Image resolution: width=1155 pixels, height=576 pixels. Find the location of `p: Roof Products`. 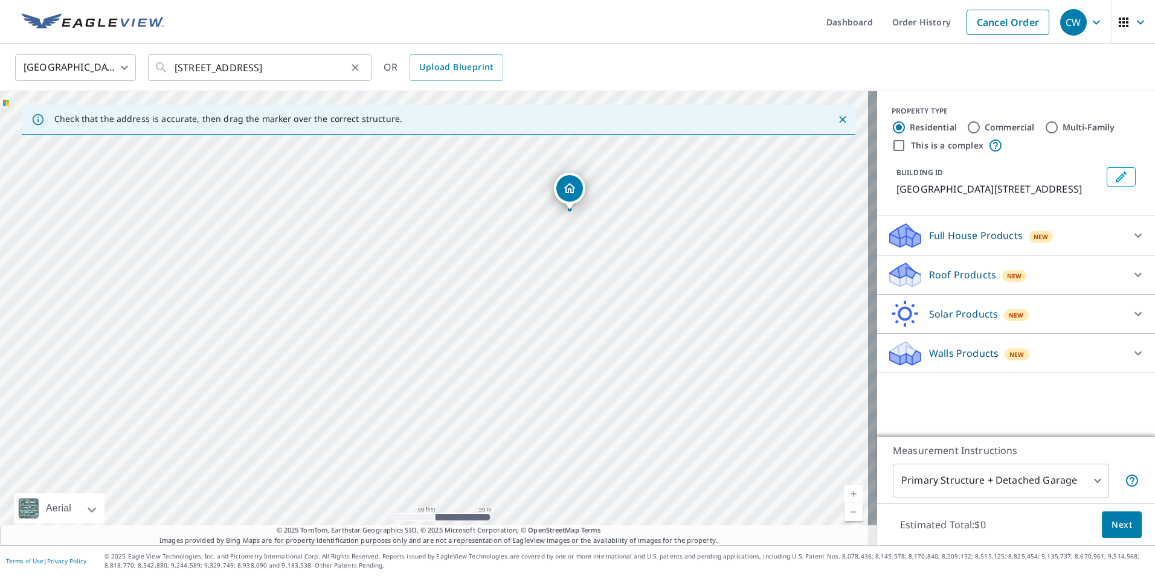

p: Roof Products is located at coordinates (962, 275).